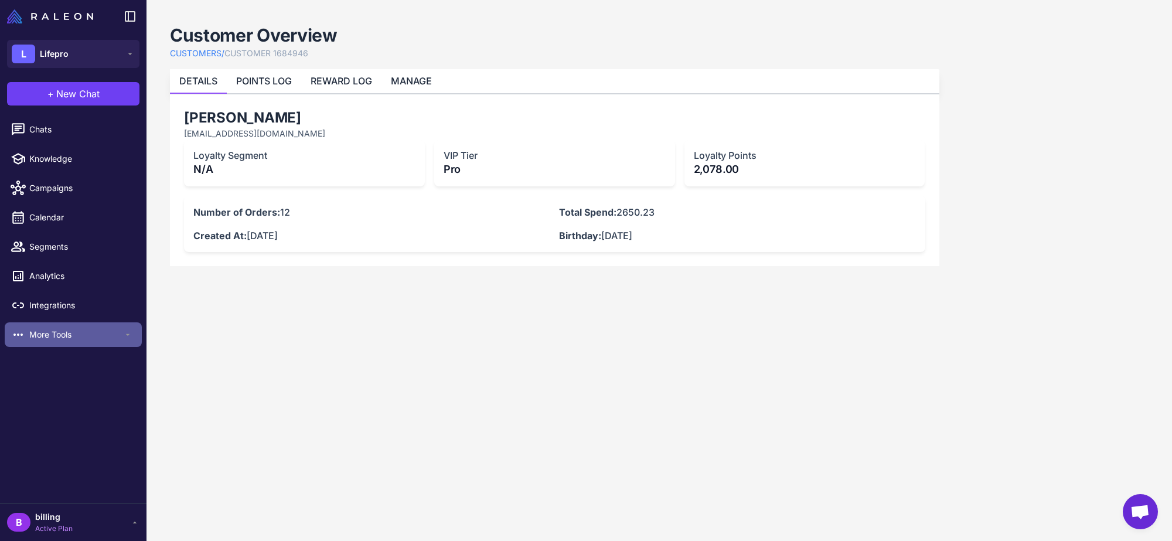  I want to click on h1: Customer Overview, so click(254, 35).